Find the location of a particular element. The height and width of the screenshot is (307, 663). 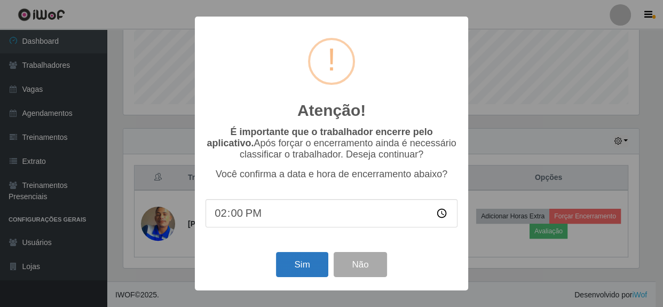

p: Após forçar o encerramento ainda é necessário classificar o trabalhador. Deseja continuar? is located at coordinates (332, 143).